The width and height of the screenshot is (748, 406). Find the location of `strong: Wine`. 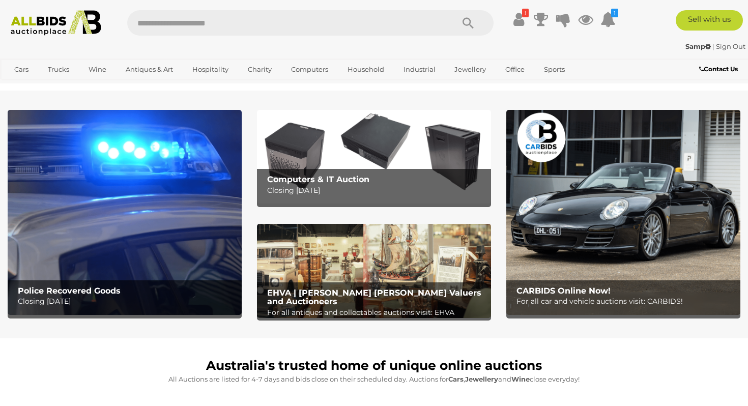

strong: Wine is located at coordinates (521, 379).